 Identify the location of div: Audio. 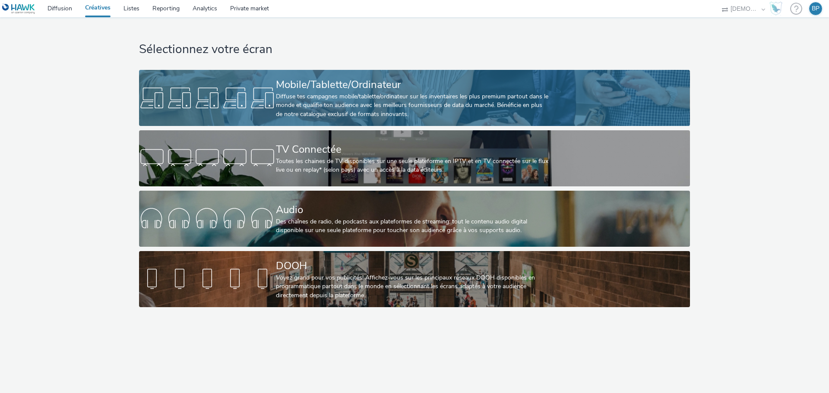
(413, 210).